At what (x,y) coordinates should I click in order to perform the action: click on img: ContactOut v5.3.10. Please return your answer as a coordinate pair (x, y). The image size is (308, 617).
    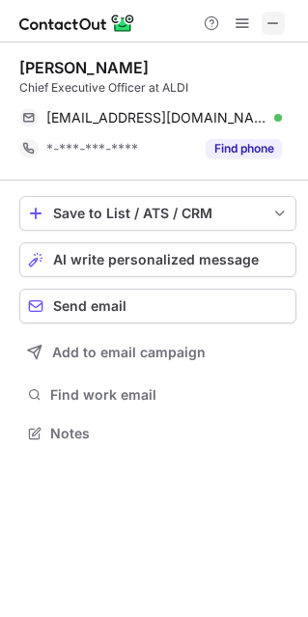
    Looking at the image, I should click on (77, 23).